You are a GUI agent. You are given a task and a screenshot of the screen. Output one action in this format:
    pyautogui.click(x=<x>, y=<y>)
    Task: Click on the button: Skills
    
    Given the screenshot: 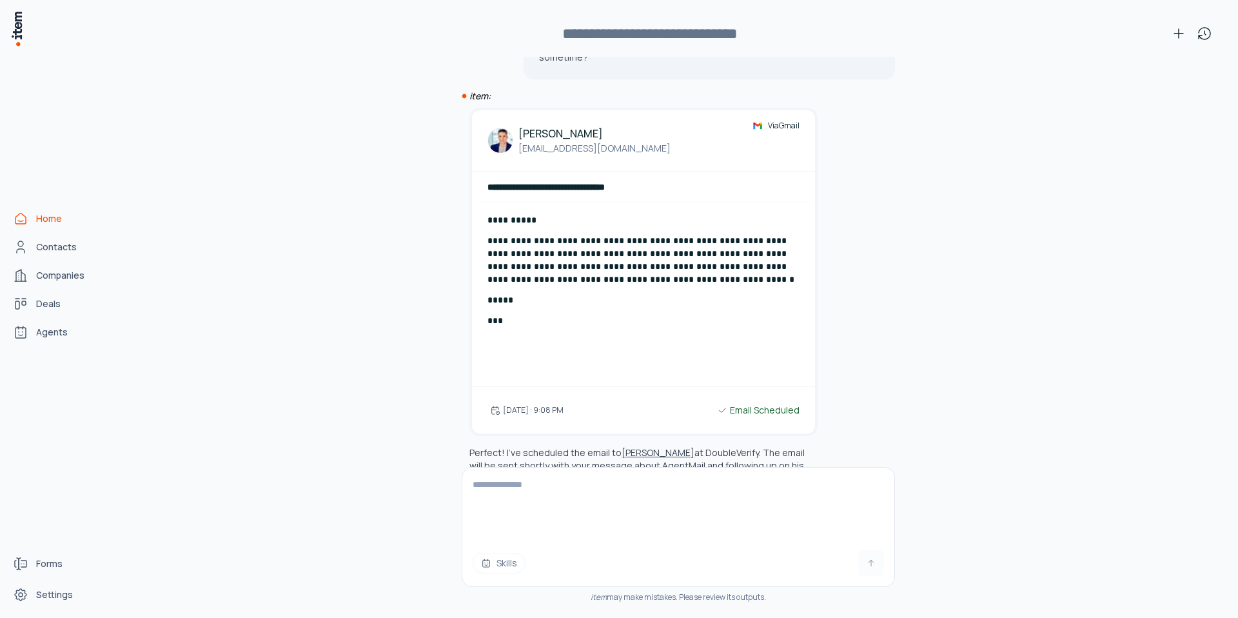 What is the action you would take?
    pyautogui.click(x=499, y=563)
    